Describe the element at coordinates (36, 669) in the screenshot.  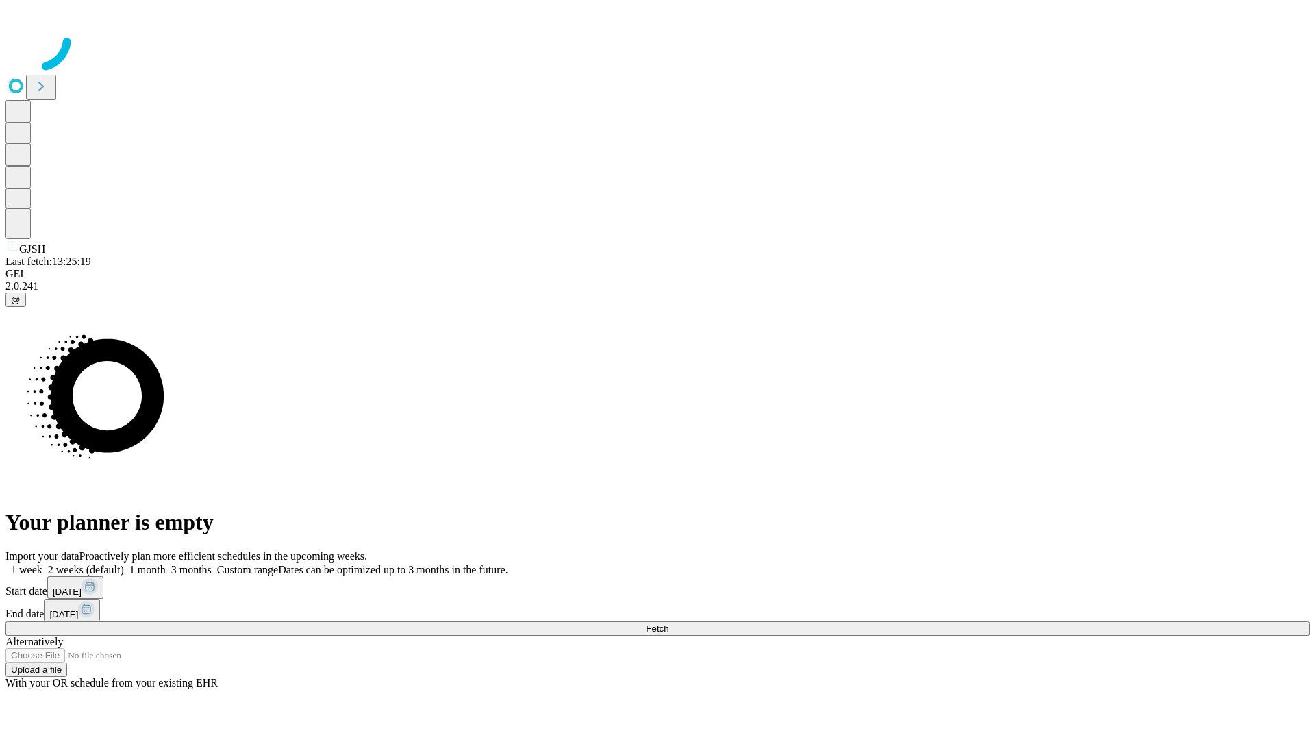
I see `button: Upload a file` at that location.